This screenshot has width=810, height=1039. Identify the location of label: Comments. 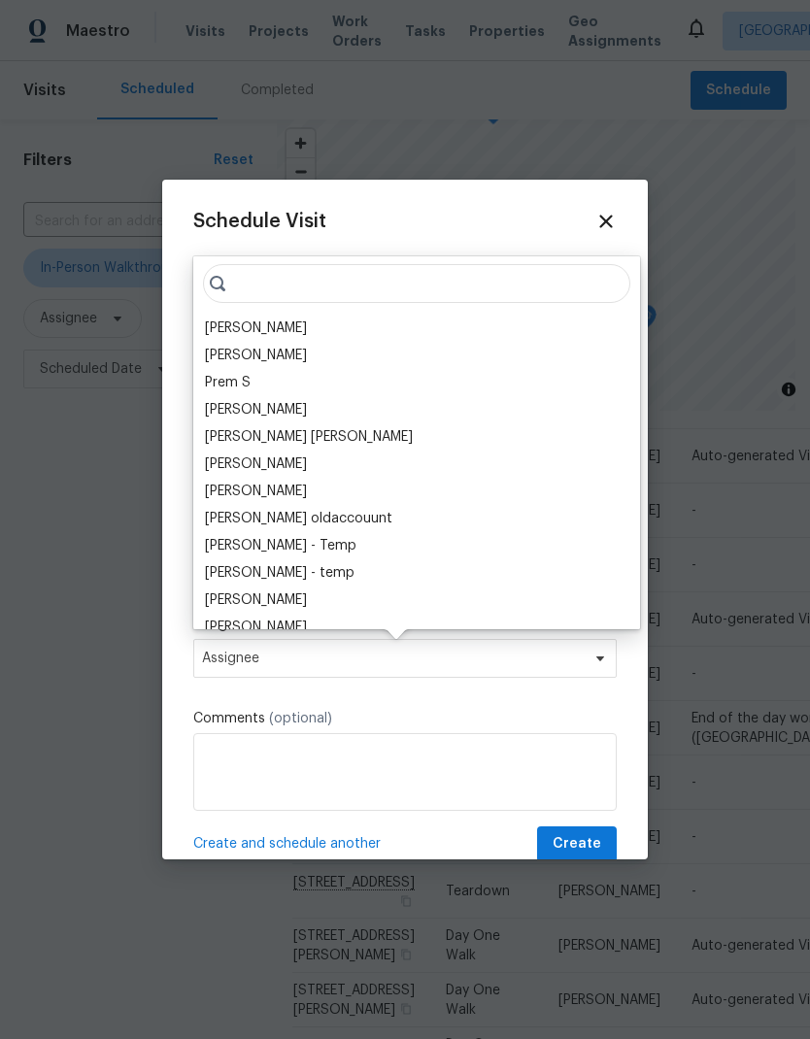
(405, 718).